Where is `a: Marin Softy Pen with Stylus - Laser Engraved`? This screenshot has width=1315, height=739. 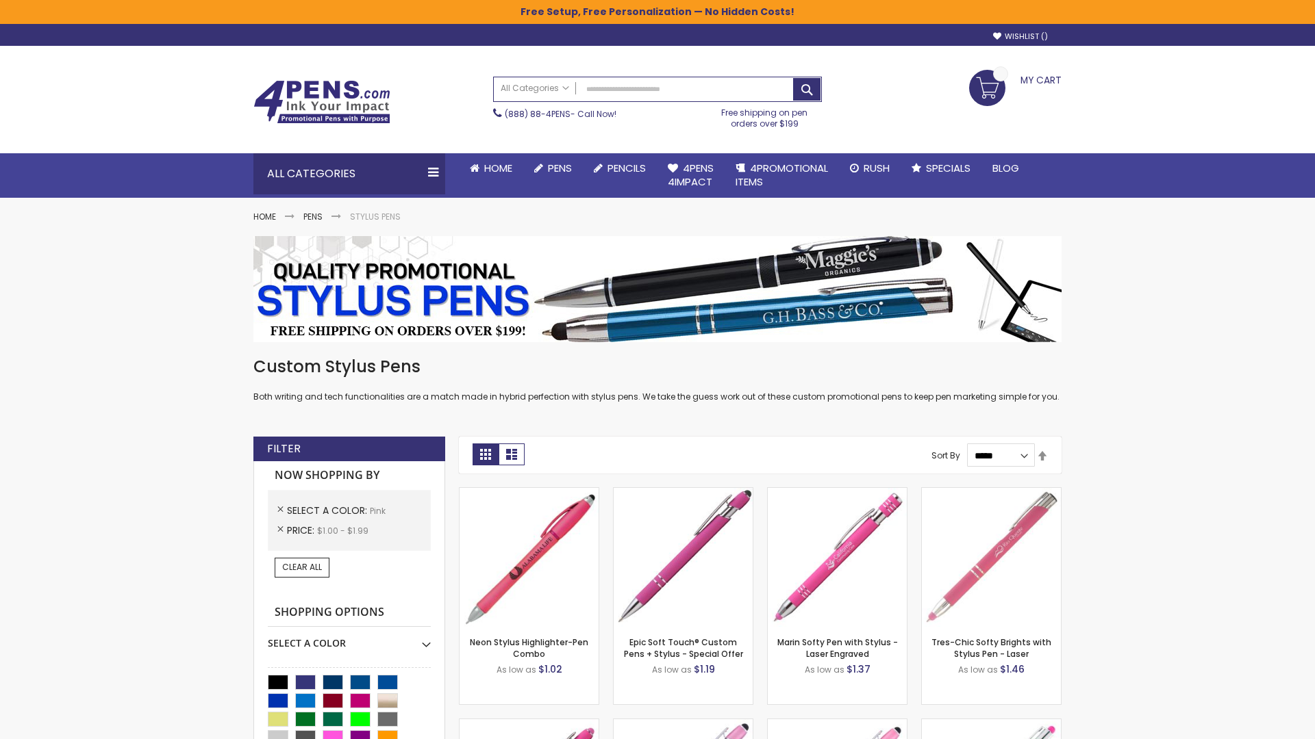 a: Marin Softy Pen with Stylus - Laser Engraved is located at coordinates (837, 648).